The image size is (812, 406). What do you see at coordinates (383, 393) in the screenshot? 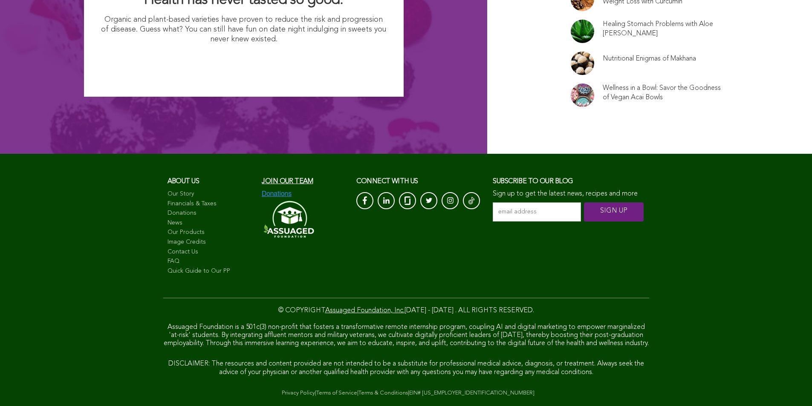
I see `a: Terms & Conditions` at bounding box center [383, 393].